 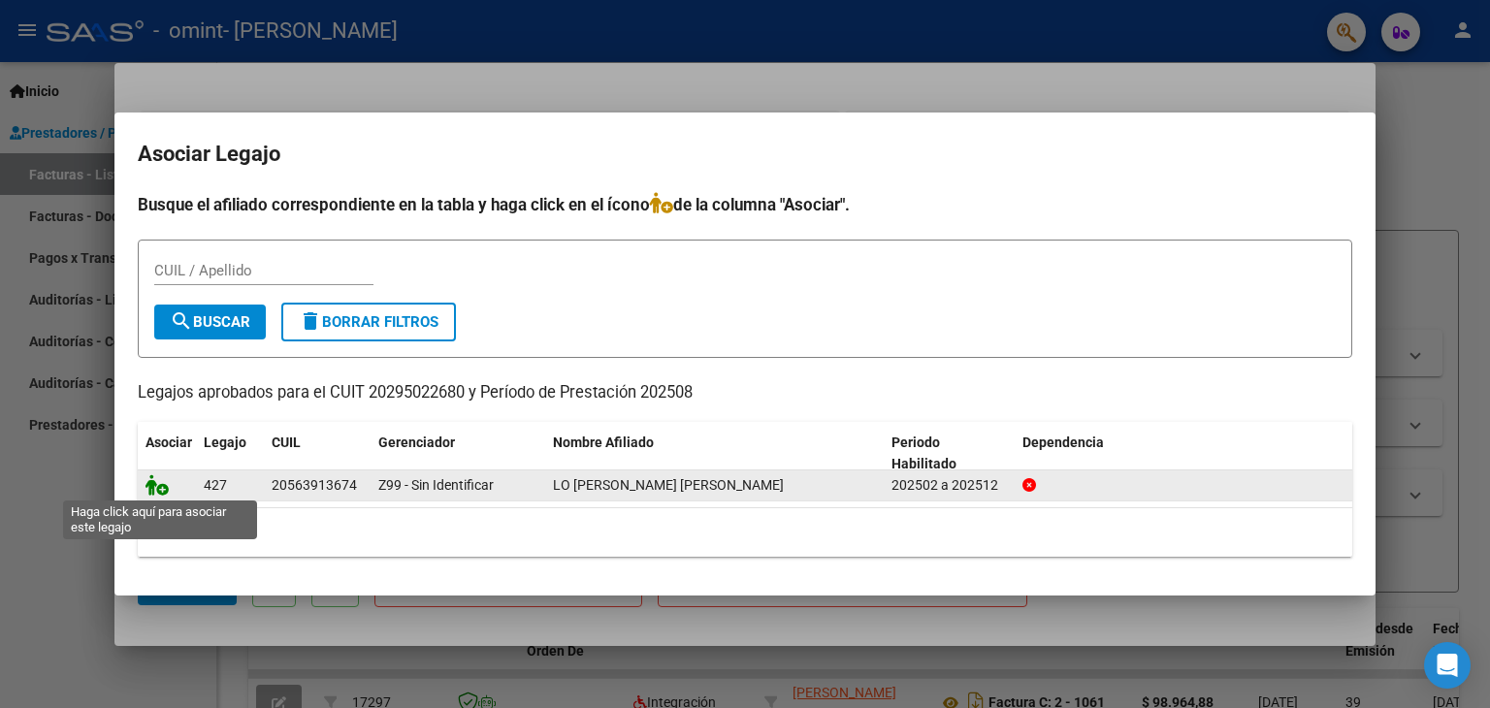 What do you see at coordinates (458, 454) in the screenshot?
I see `datatable-header-cell: Gerenciador` at bounding box center [458, 454].